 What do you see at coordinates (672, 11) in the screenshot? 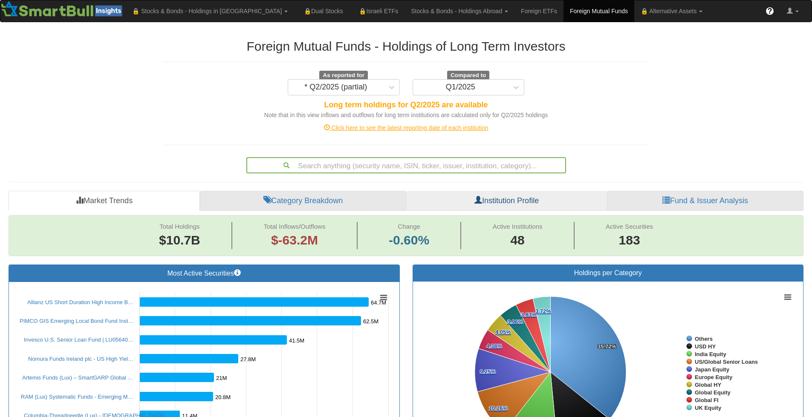
I see `a: 🔒 Alternative Assets` at bounding box center [672, 11].